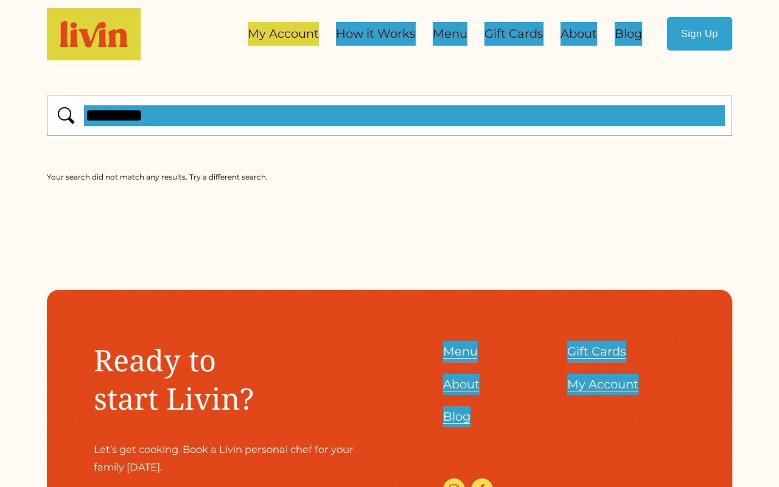 The image size is (779, 487). I want to click on span: About, so click(461, 384).